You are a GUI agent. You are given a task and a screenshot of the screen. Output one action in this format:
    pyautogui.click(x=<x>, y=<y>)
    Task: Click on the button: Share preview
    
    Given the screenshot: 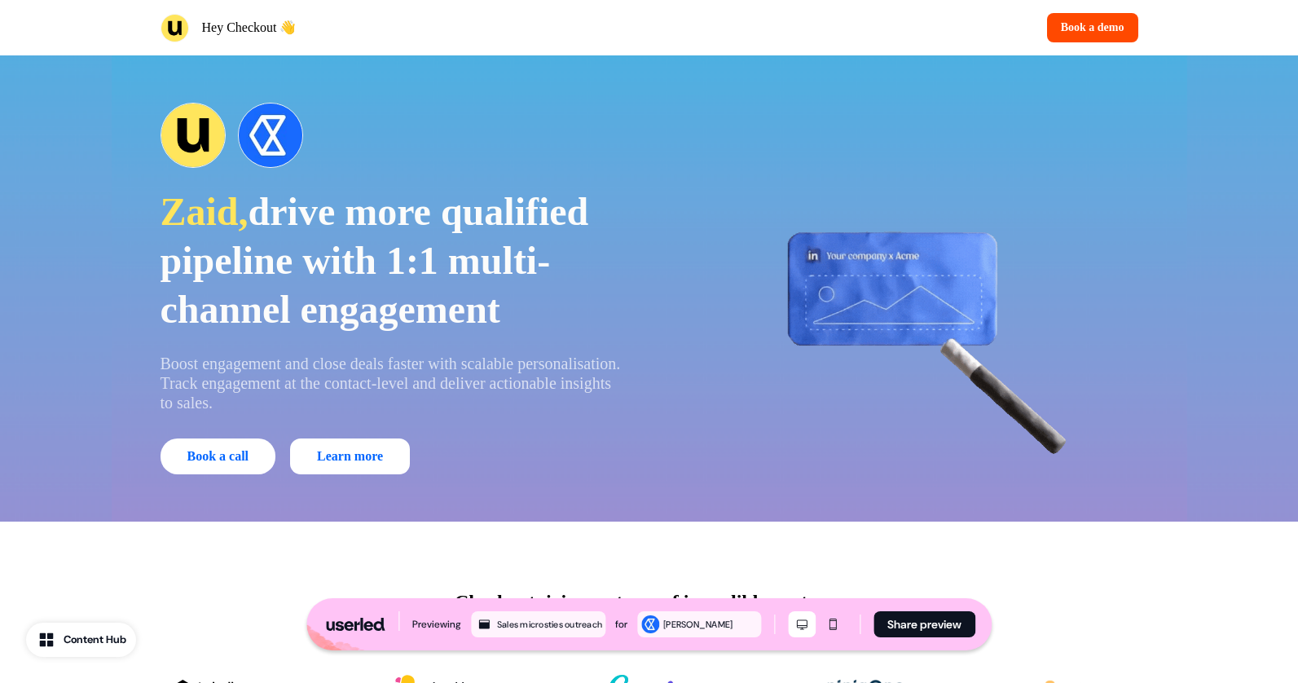 What is the action you would take?
    pyautogui.click(x=924, y=624)
    